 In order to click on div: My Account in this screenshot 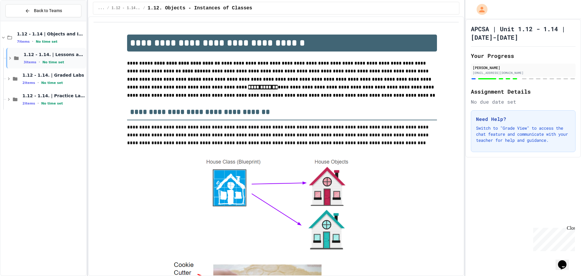, I will do `click(479, 9)`.